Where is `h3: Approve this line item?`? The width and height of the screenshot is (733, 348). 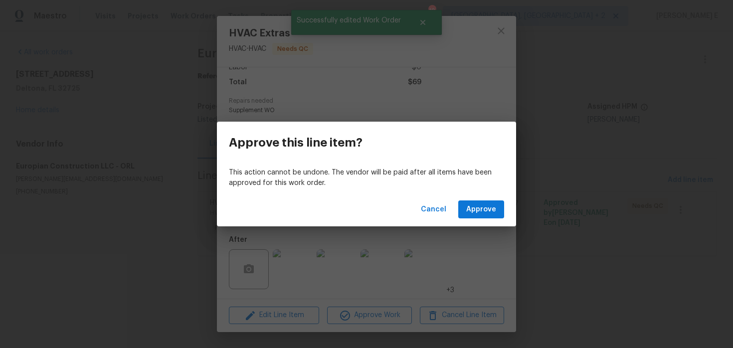
h3: Approve this line item? is located at coordinates (296, 143).